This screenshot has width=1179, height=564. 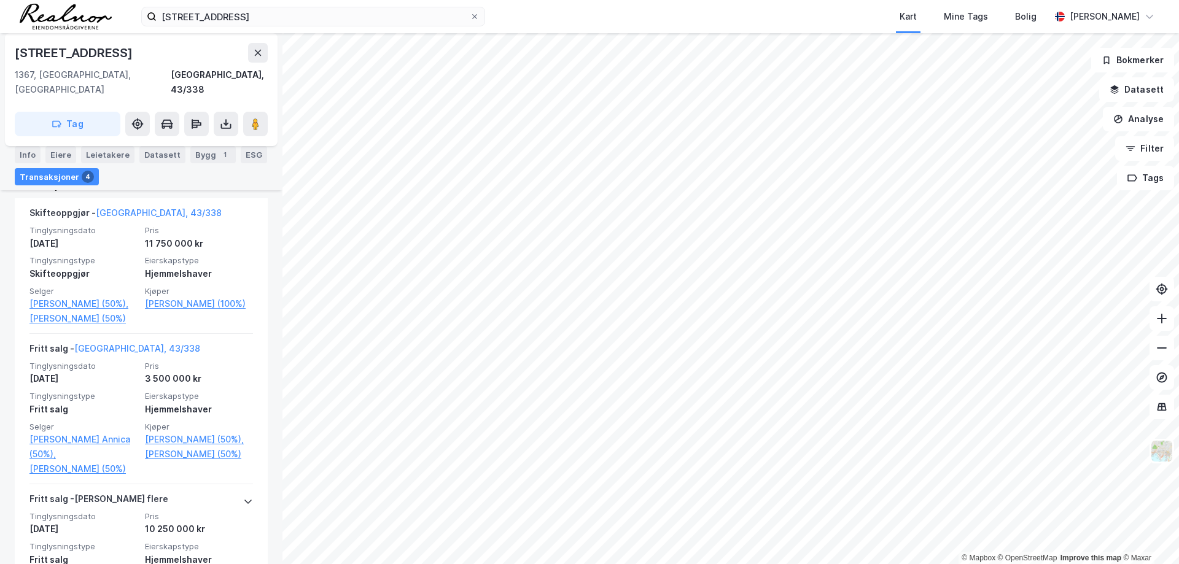 What do you see at coordinates (1025, 17) in the screenshot?
I see `div: Bolig` at bounding box center [1025, 17].